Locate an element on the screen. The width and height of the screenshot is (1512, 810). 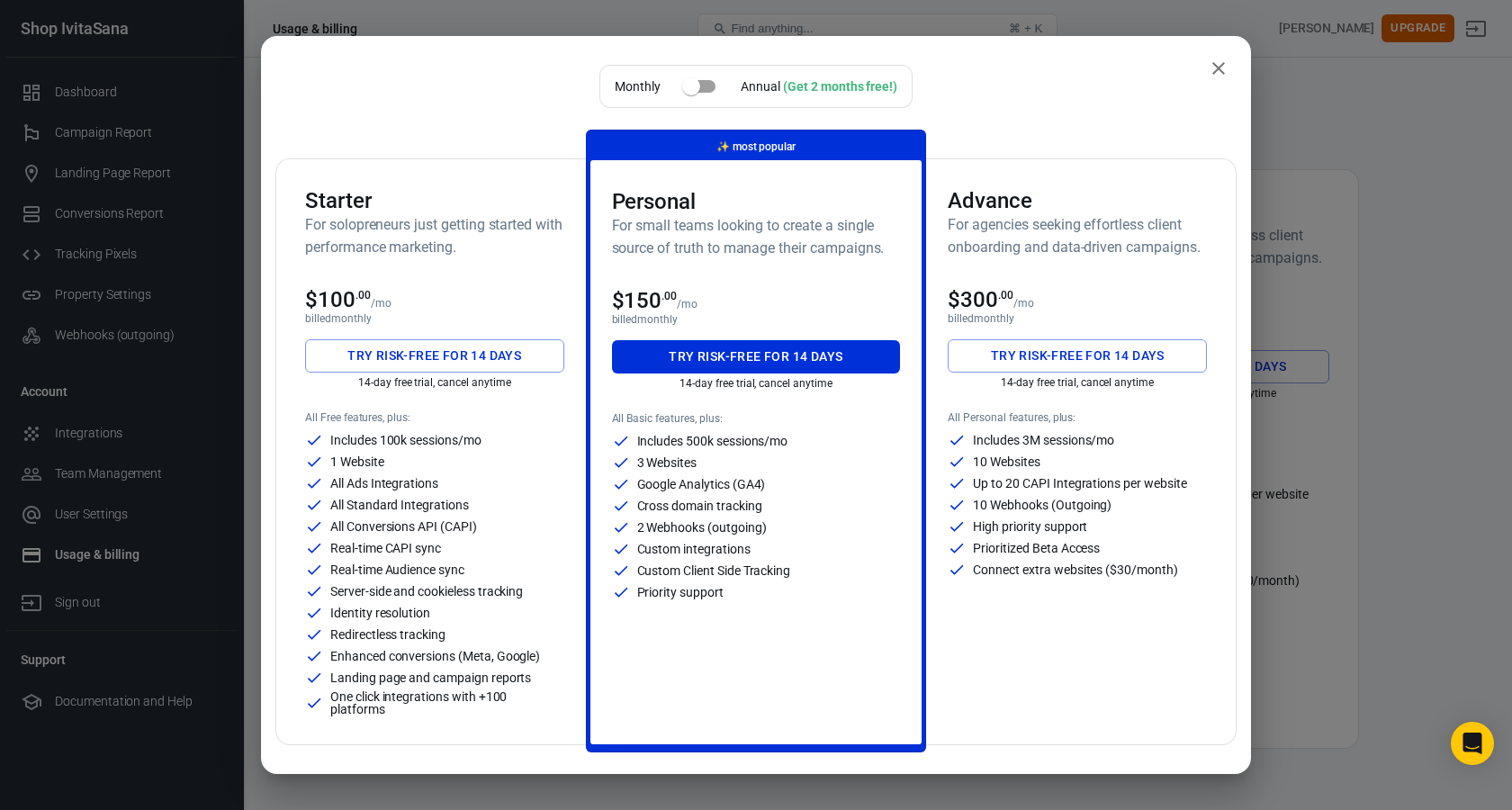
p: All Conversions API (CAPI) is located at coordinates (403, 527).